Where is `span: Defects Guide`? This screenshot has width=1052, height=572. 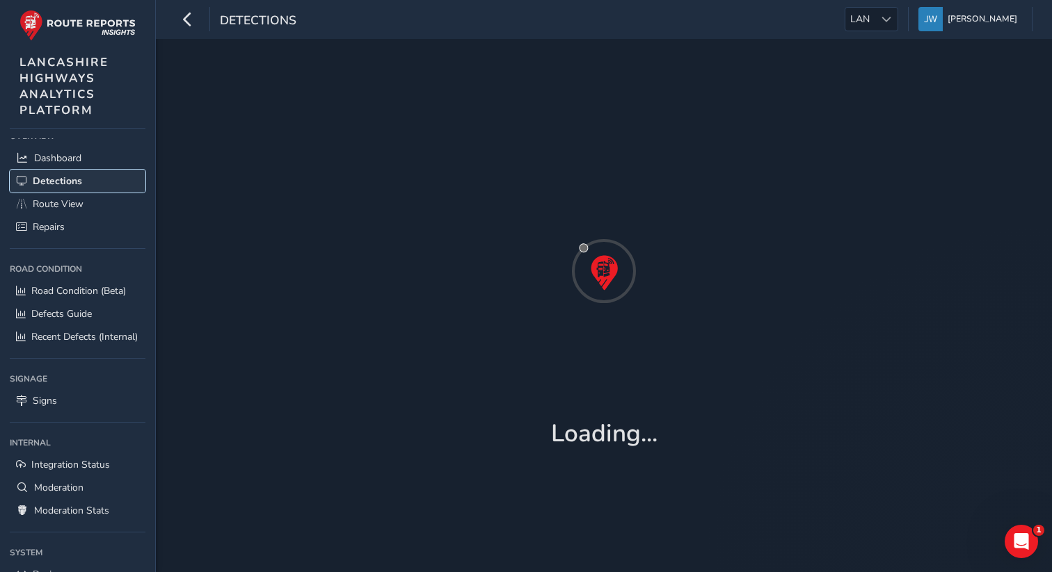 span: Defects Guide is located at coordinates (61, 314).